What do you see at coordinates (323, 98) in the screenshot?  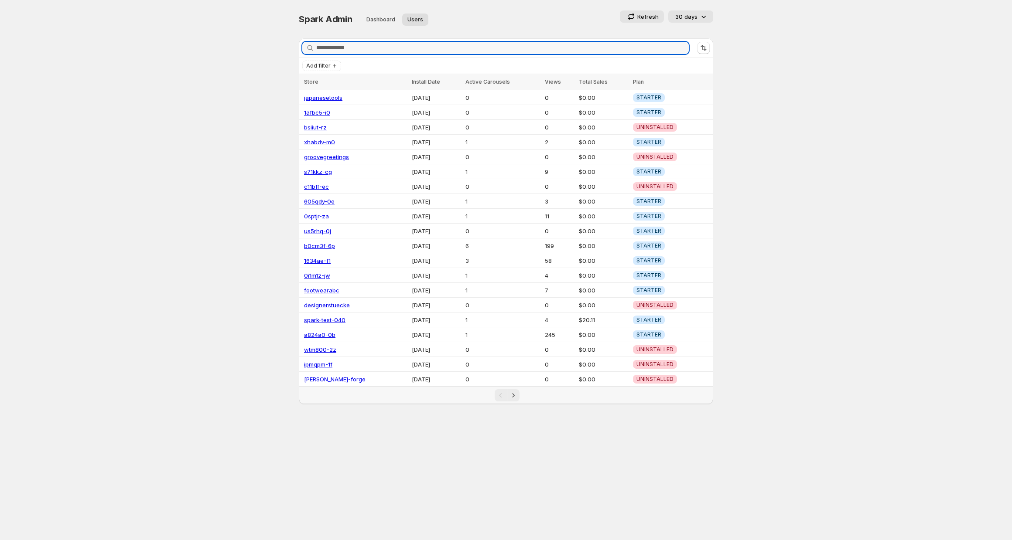 I see `a: japanesetools` at bounding box center [323, 98].